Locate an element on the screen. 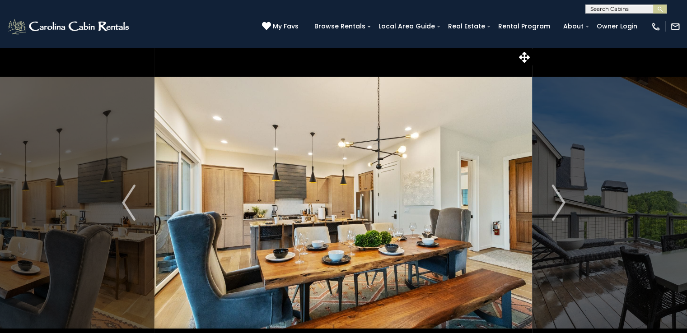 Image resolution: width=687 pixels, height=333 pixels. a: Owner Login is located at coordinates (617, 26).